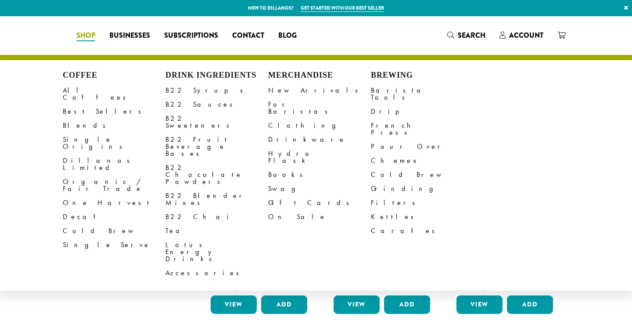 The width and height of the screenshot is (632, 331). I want to click on a: B22 Chocolate Powders, so click(217, 175).